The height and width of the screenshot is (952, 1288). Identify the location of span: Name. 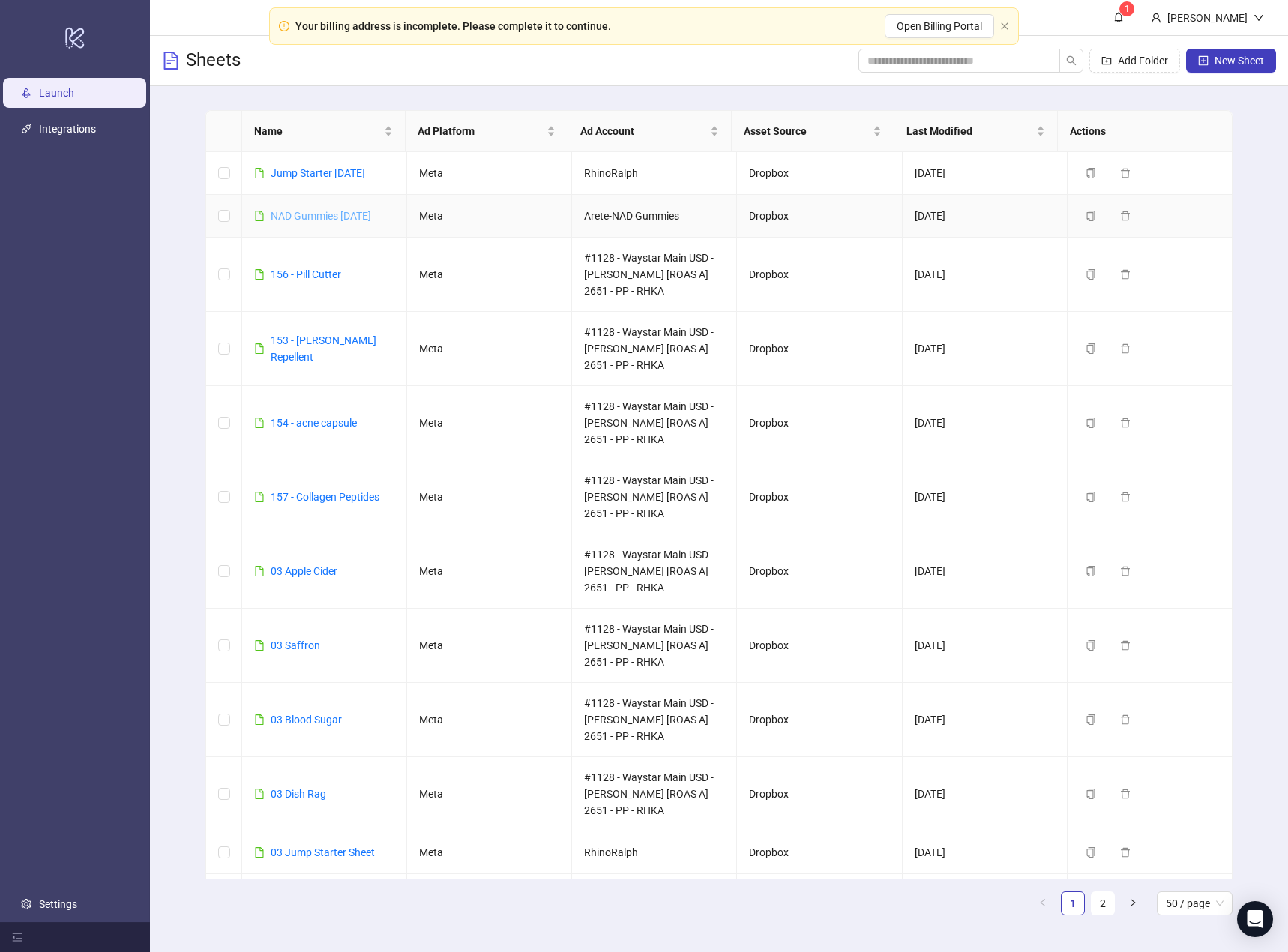
(317, 132).